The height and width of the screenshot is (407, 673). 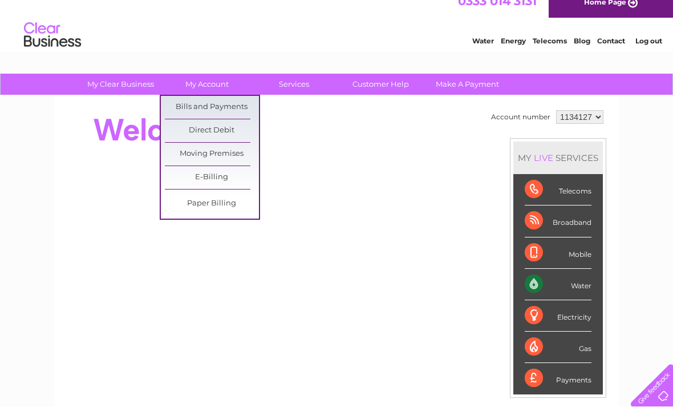 I want to click on div: MY SERVICES, so click(x=558, y=157).